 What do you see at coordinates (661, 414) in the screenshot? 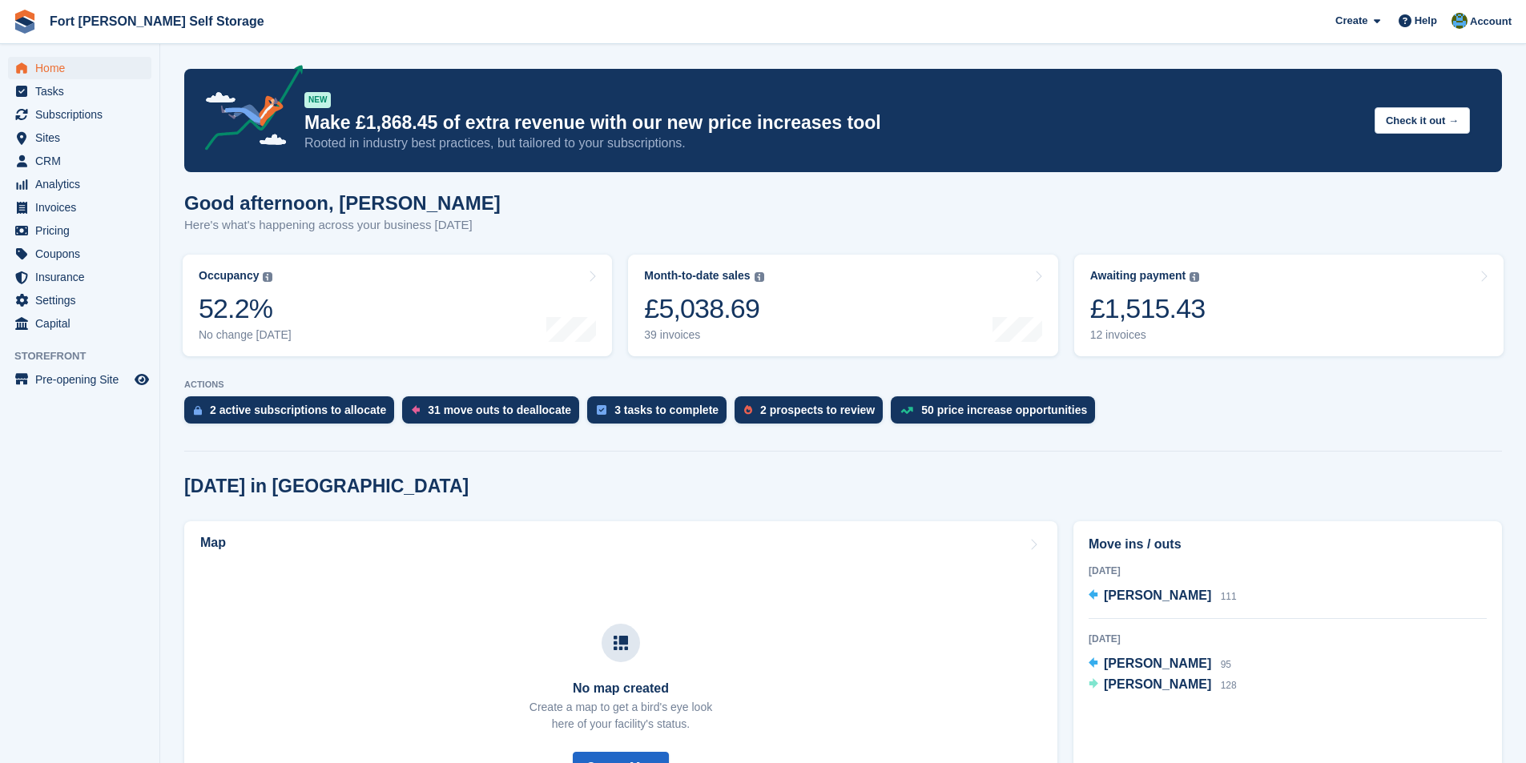
I see `a: 3 tasks to complete` at bounding box center [661, 414].